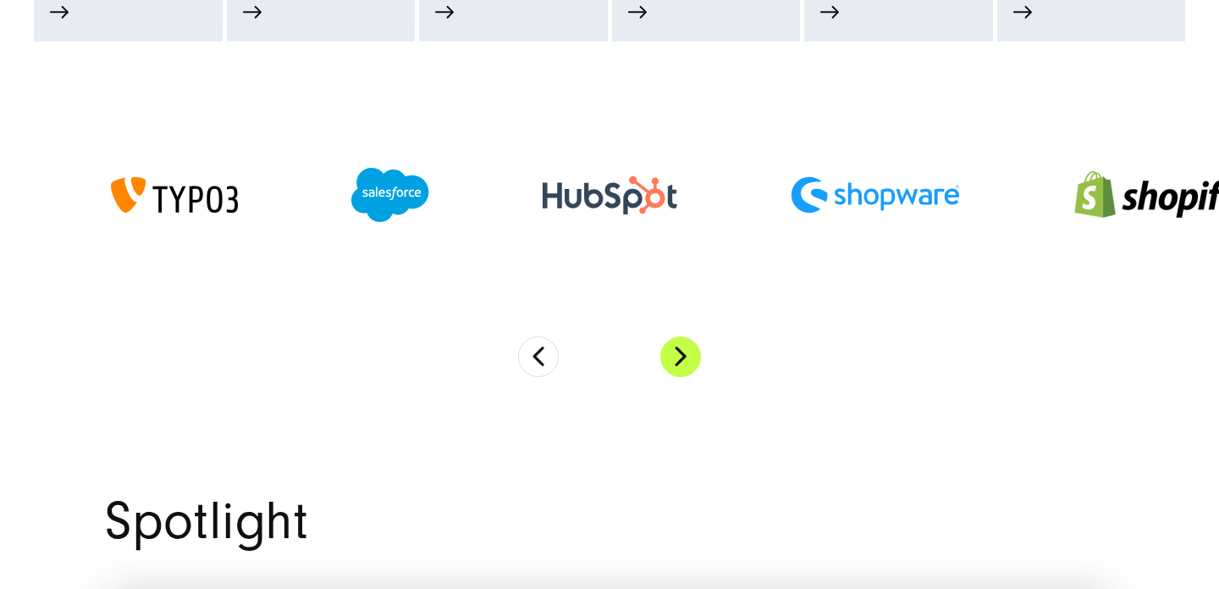 Image resolution: width=1219 pixels, height=589 pixels. What do you see at coordinates (390, 195) in the screenshot?
I see `img: Salesforce Partner Agentur - Digitalagentur SUNZINET` at bounding box center [390, 195].